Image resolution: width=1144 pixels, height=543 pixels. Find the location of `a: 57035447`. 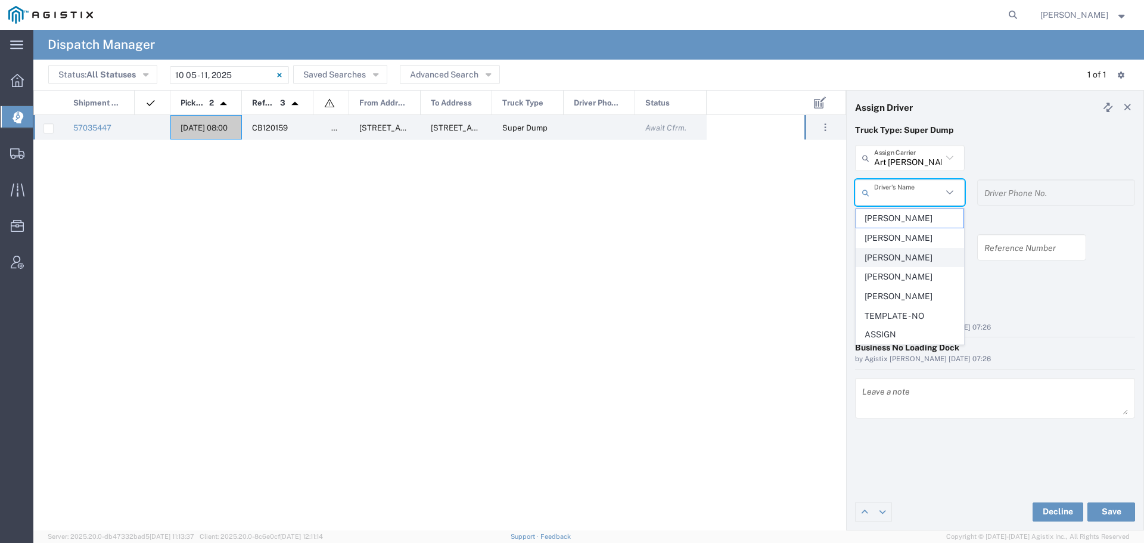

a: 57035447 is located at coordinates (92, 127).